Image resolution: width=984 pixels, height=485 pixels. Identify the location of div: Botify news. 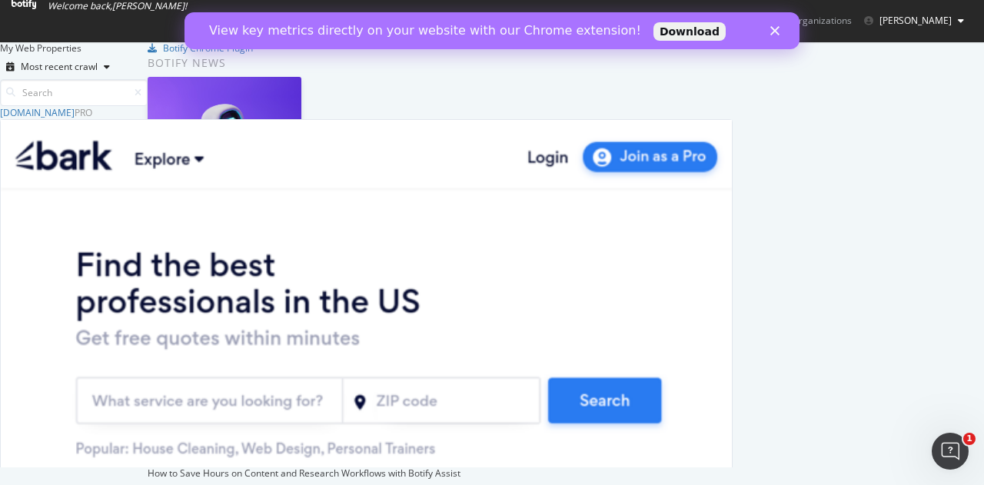
(304, 63).